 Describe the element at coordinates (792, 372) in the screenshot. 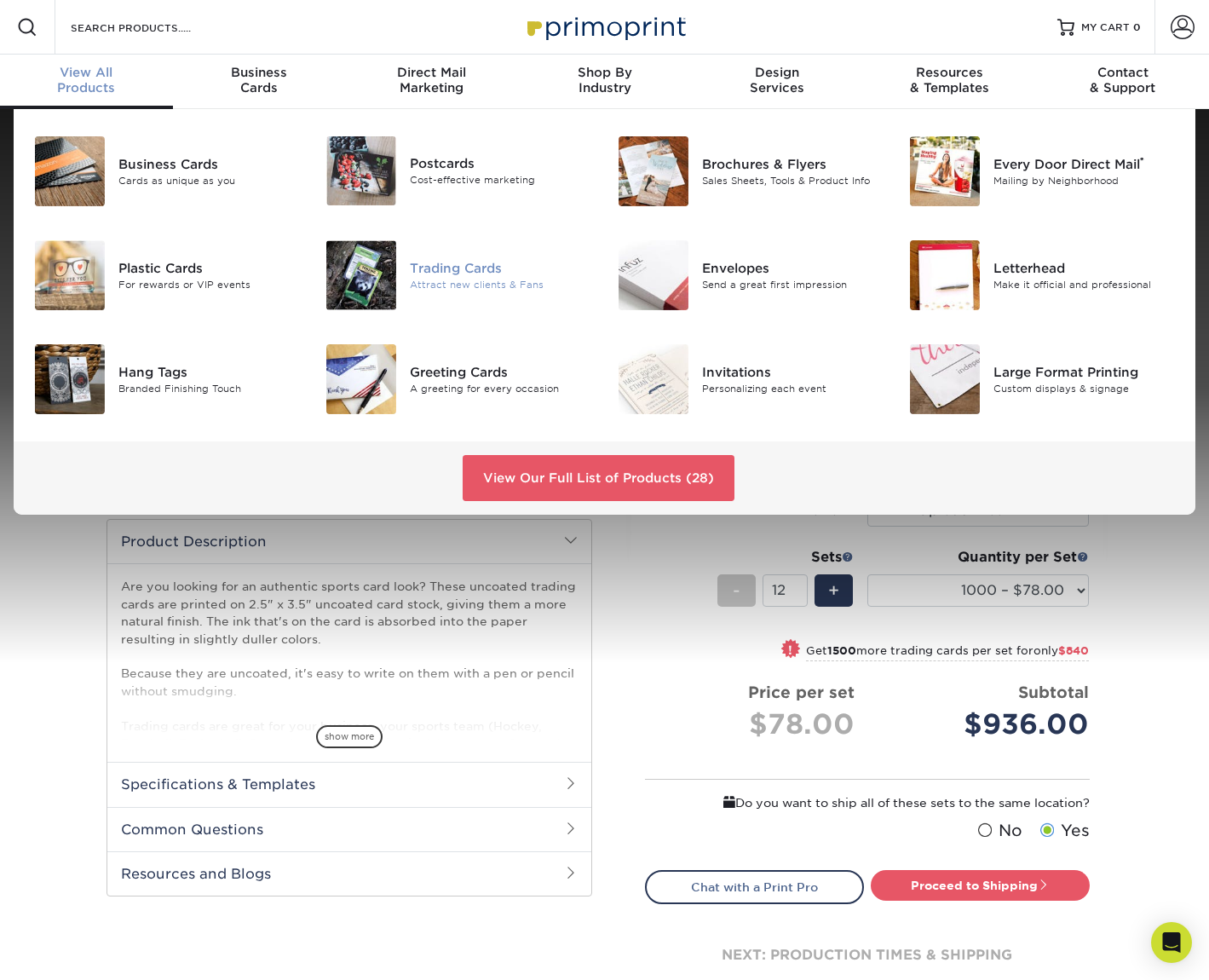

I see `div: Invitations` at that location.